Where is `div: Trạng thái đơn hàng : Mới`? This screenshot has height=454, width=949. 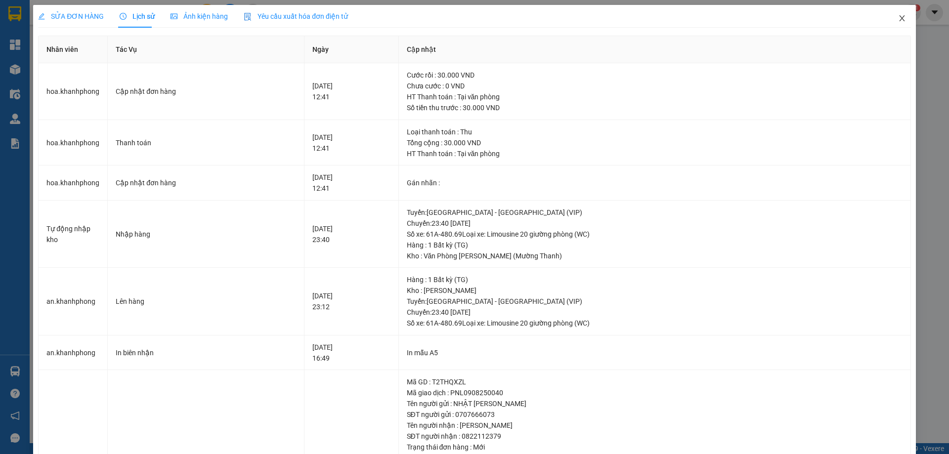 div: Trạng thái đơn hàng : Mới is located at coordinates (654, 447).